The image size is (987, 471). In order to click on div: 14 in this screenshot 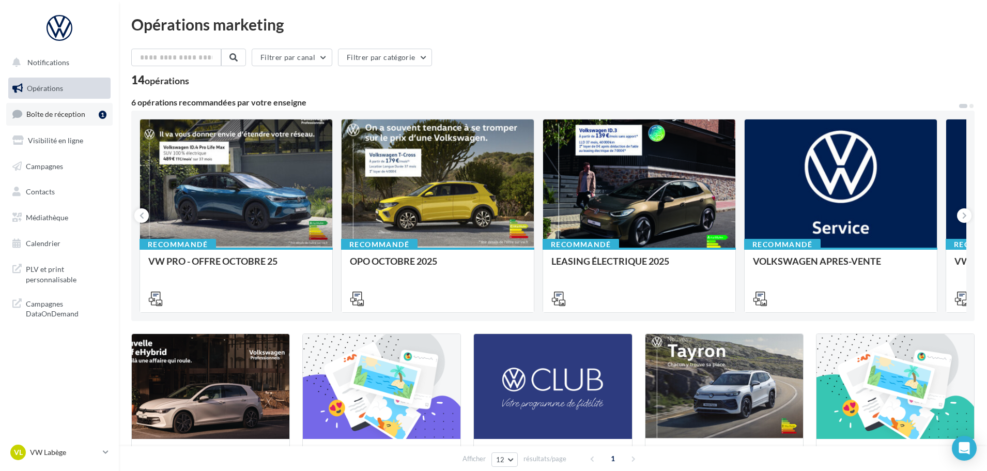, I will do `click(160, 80)`.